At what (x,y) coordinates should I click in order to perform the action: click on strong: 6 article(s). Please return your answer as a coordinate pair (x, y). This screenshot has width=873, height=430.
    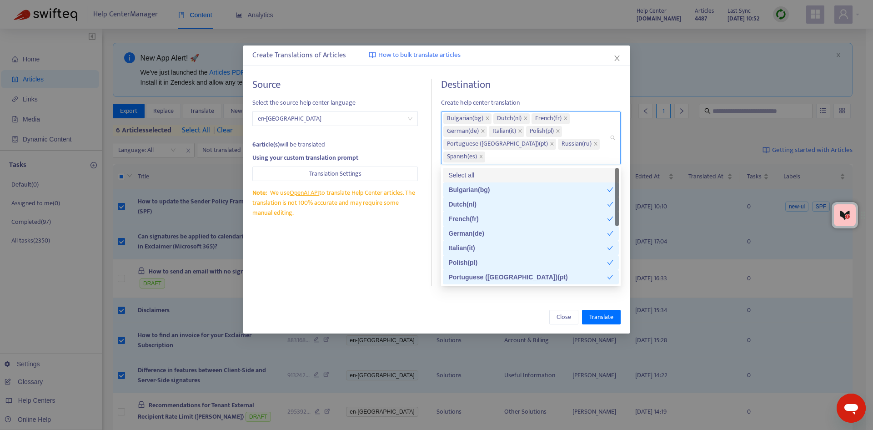
    Looking at the image, I should click on (266, 144).